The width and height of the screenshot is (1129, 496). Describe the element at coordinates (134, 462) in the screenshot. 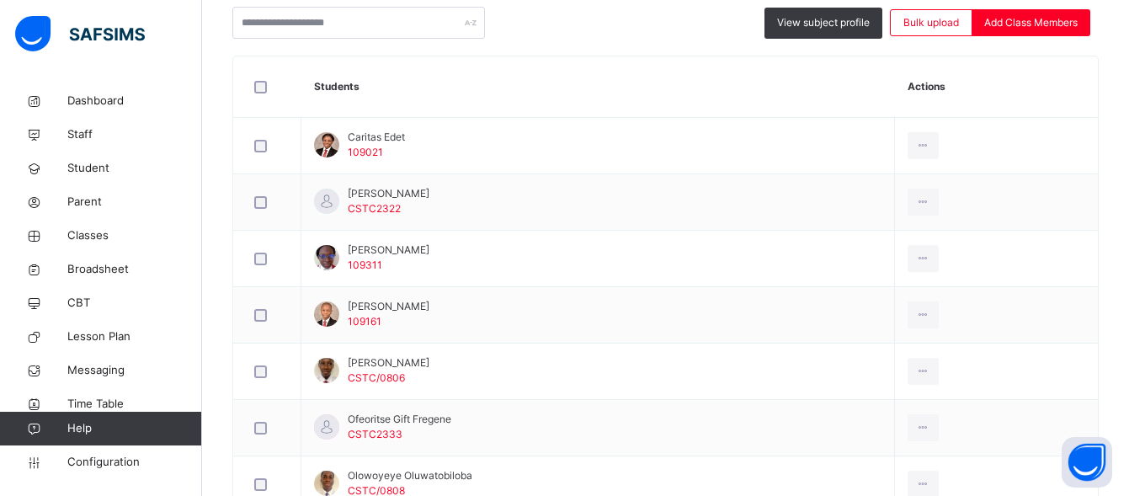

I see `span: Configuration` at that location.